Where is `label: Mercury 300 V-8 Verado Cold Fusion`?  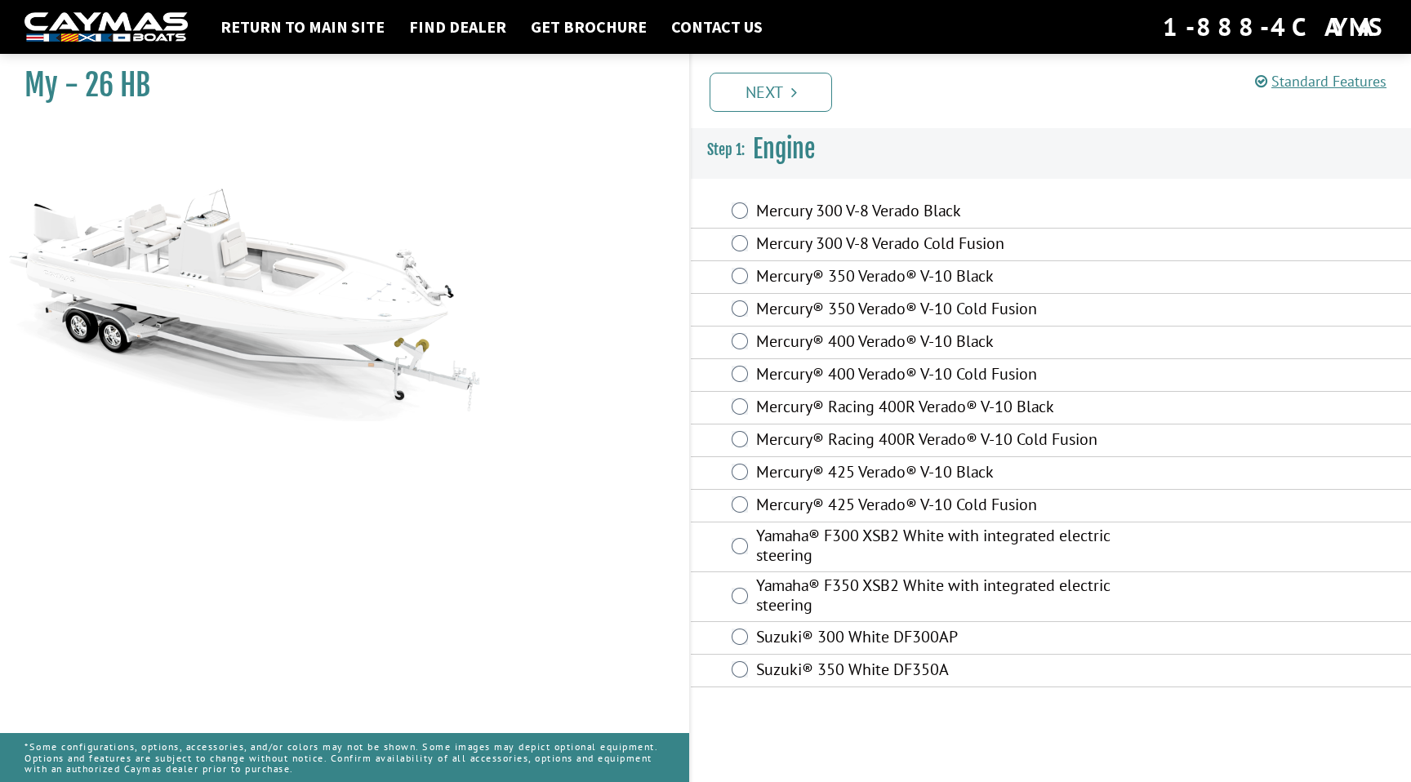
label: Mercury 300 V-8 Verado Cold Fusion is located at coordinates (952, 245).